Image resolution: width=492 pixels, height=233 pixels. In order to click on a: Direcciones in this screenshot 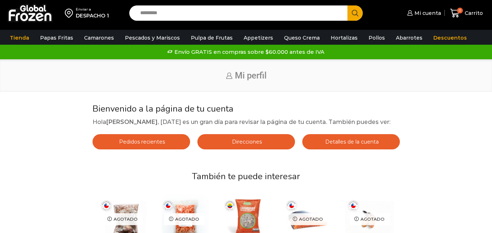, I will do `click(246, 142)`.